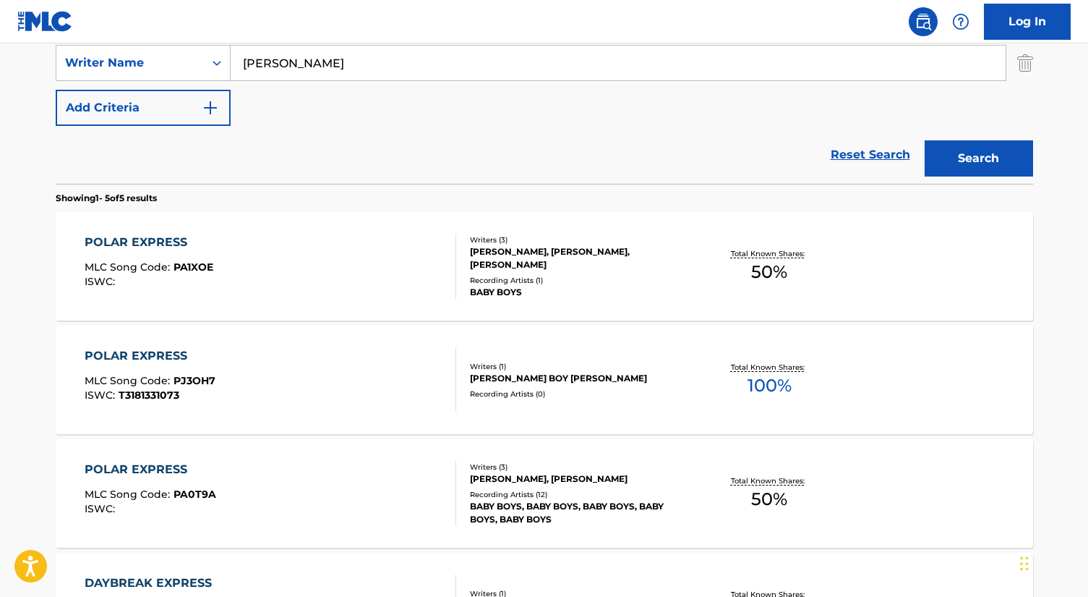  What do you see at coordinates (193, 267) in the screenshot?
I see `span: PA1XOE` at bounding box center [193, 267].